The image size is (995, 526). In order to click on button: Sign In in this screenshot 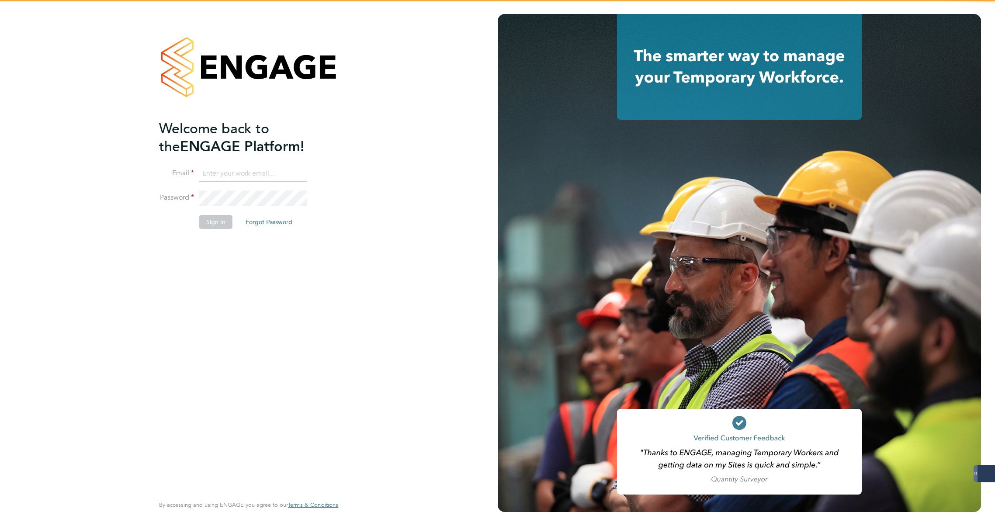, I will do `click(216, 222)`.